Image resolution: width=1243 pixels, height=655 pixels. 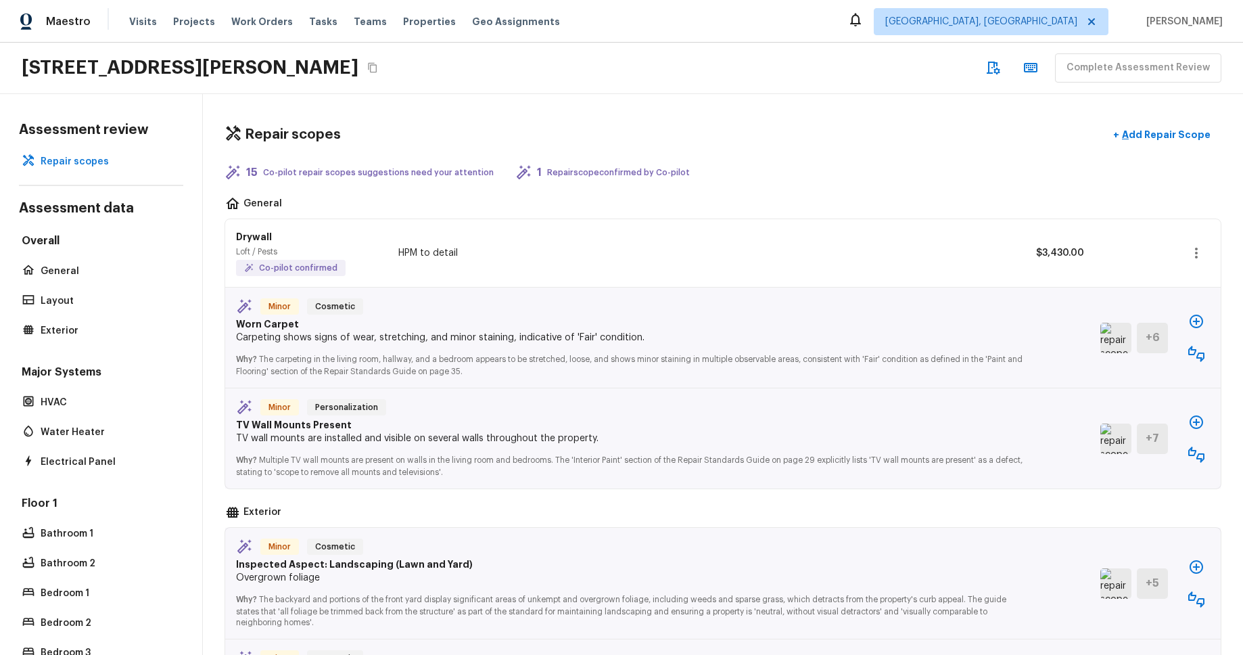 I want to click on p: Bathroom 2, so click(x=108, y=563).